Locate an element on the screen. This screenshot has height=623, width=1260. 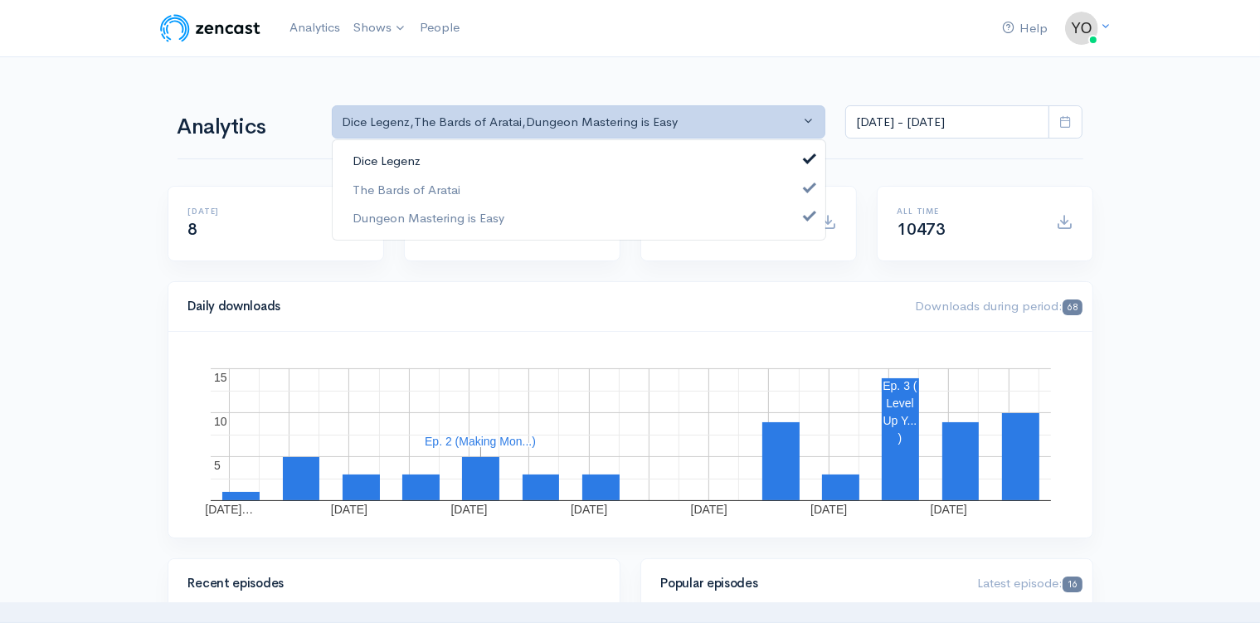
span: 10473 is located at coordinates (922, 229).